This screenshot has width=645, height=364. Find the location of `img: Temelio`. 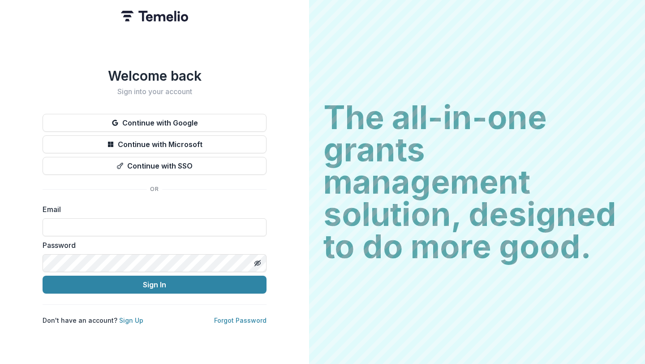

img: Temelio is located at coordinates (155, 16).